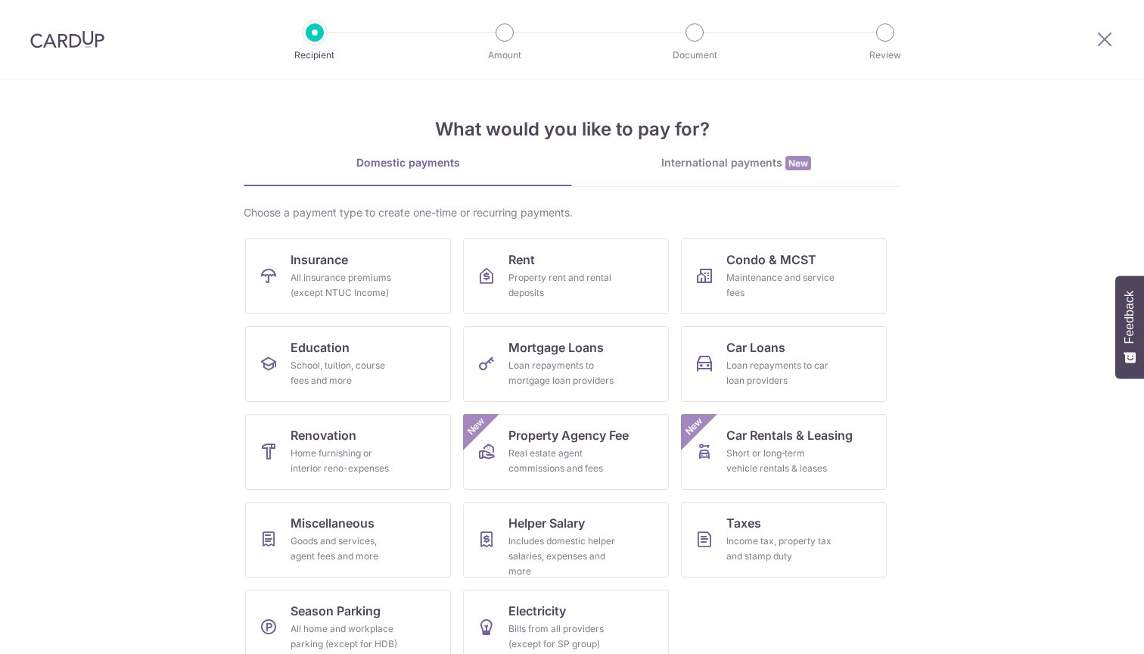 The width and height of the screenshot is (1144, 654). What do you see at coordinates (781, 285) in the screenshot?
I see `div: Maintenance and service fees` at bounding box center [781, 285].